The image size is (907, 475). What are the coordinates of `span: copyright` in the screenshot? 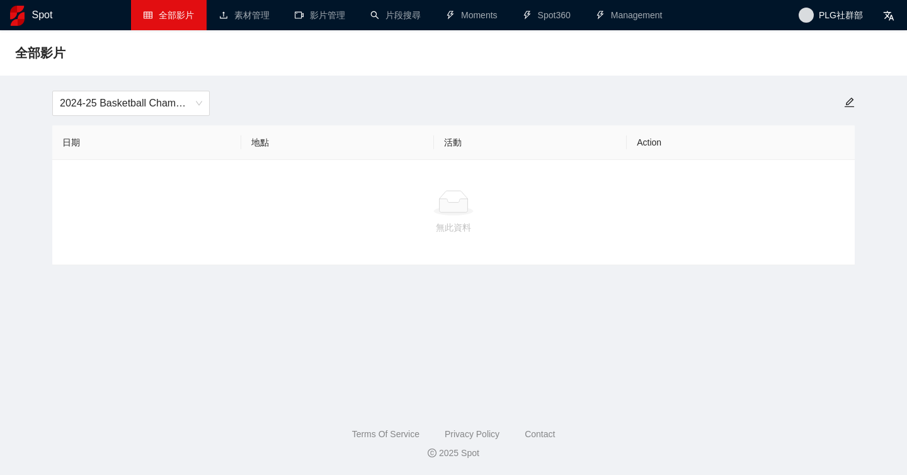 It's located at (432, 453).